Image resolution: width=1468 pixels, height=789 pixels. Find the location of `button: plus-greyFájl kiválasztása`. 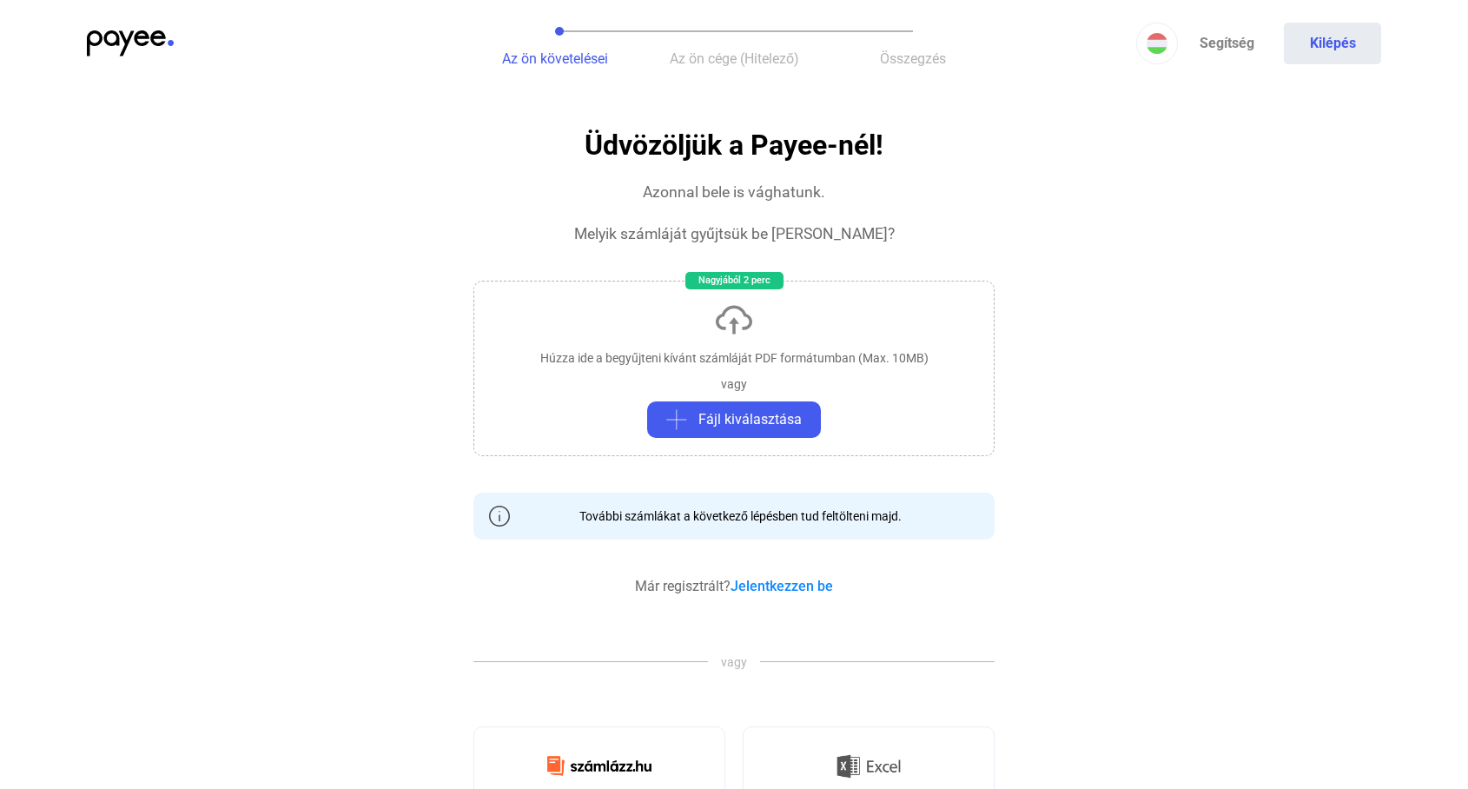

button: plus-greyFájl kiválasztása is located at coordinates (734, 419).